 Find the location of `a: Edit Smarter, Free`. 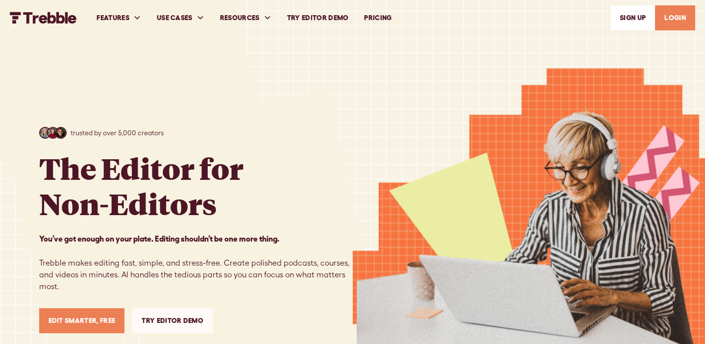

a: Edit Smarter, Free is located at coordinates (82, 320).